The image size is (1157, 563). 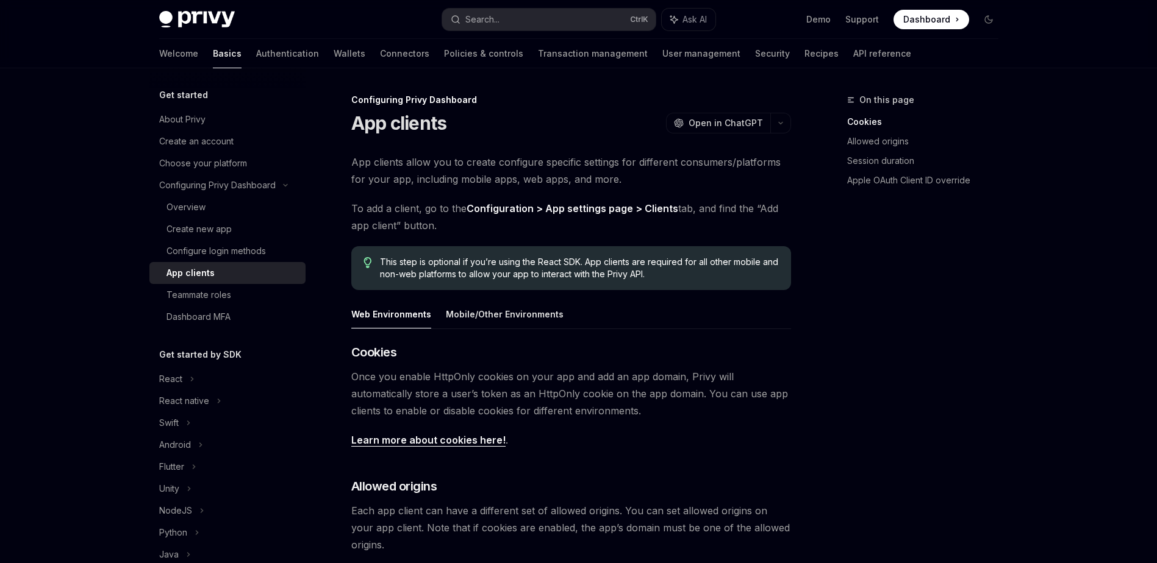 What do you see at coordinates (927, 122) in the screenshot?
I see `a: Cookies` at bounding box center [927, 122].